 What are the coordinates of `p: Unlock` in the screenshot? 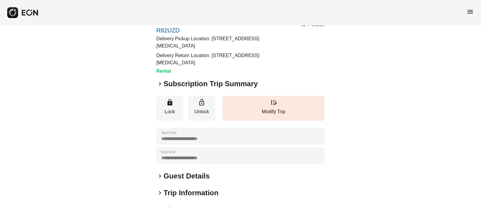 It's located at (202, 112).